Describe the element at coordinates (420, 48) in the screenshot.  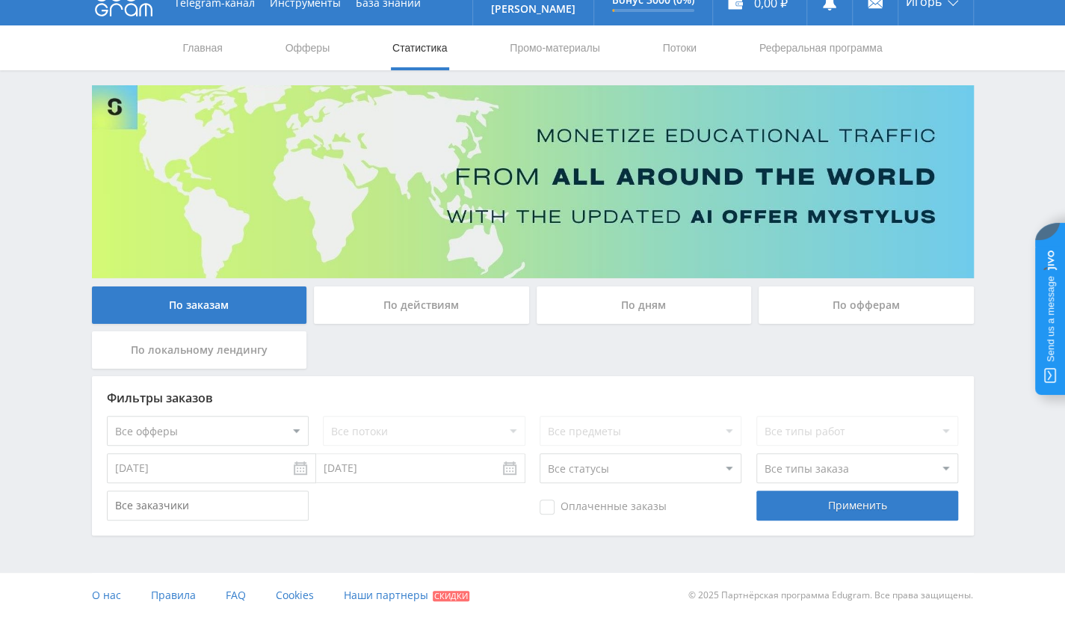
I see `a: Статистика` at that location.